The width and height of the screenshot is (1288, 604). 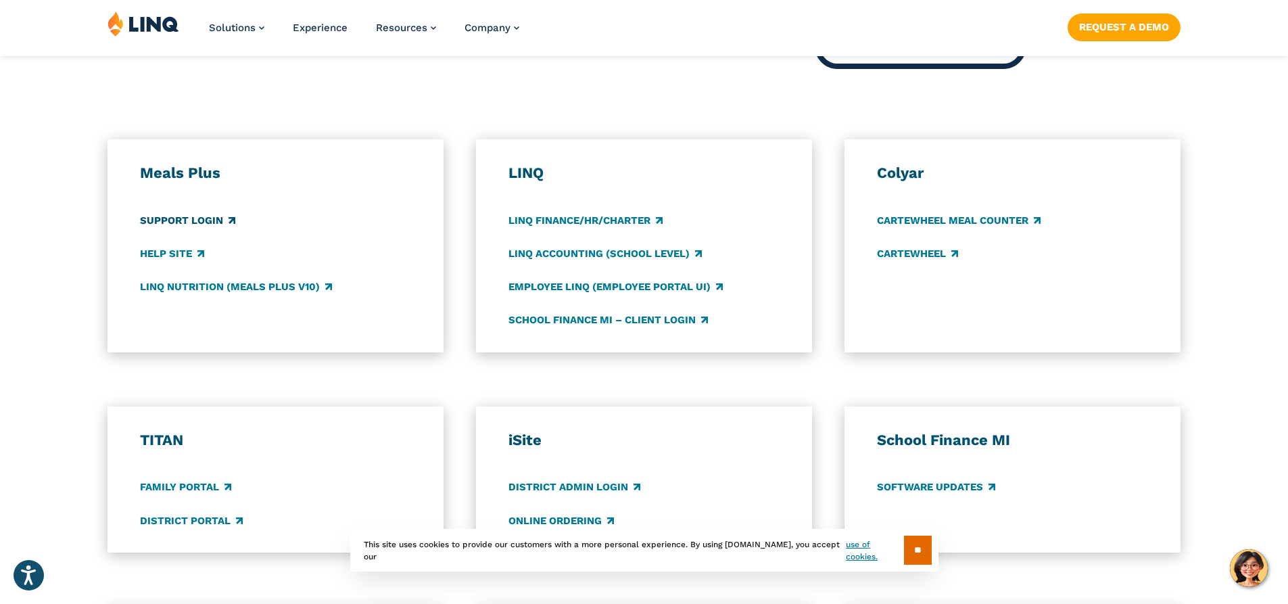 What do you see at coordinates (958, 220) in the screenshot?
I see `a: CARTEWHEEL Meal Counter` at bounding box center [958, 220].